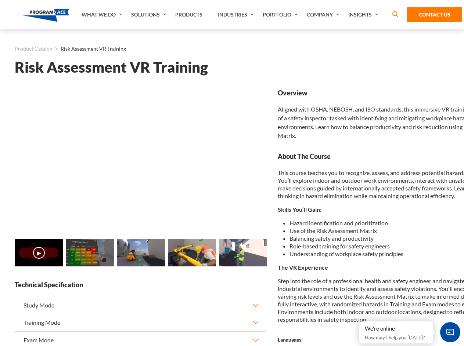 The image size is (464, 346). What do you see at coordinates (192, 253) in the screenshot?
I see `img: Risk Assessment VR Training - Preview 3` at bounding box center [192, 253].